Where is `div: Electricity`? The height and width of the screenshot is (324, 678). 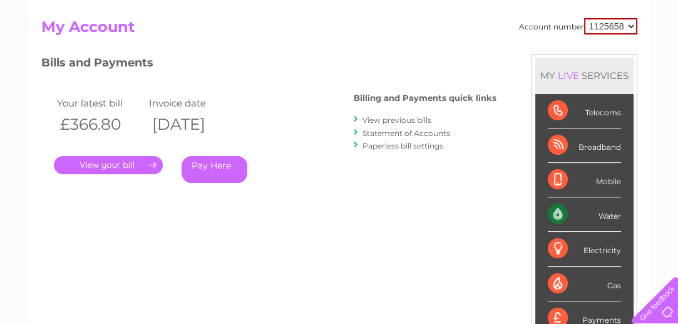
div: Electricity is located at coordinates (584, 249).